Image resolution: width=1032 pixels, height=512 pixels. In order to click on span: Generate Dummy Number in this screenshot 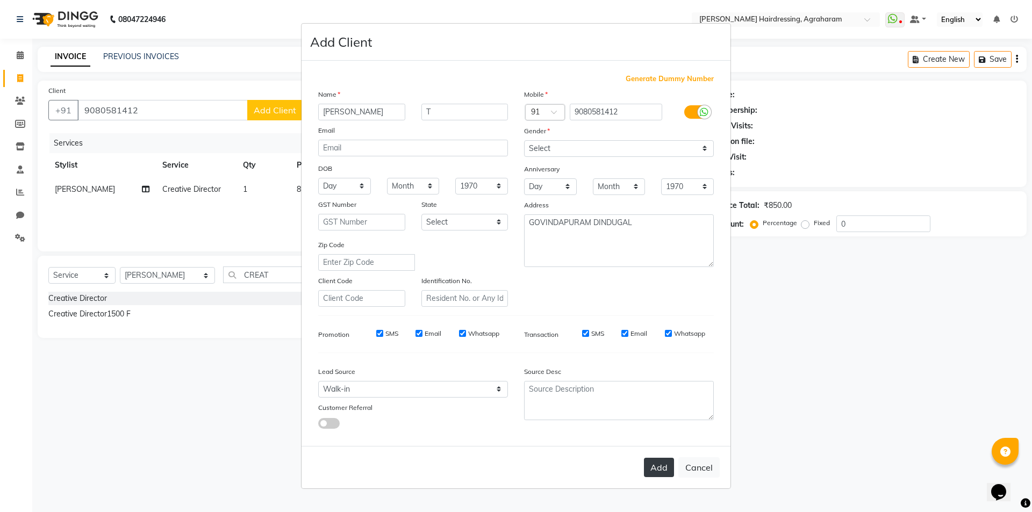, I will do `click(670, 79)`.